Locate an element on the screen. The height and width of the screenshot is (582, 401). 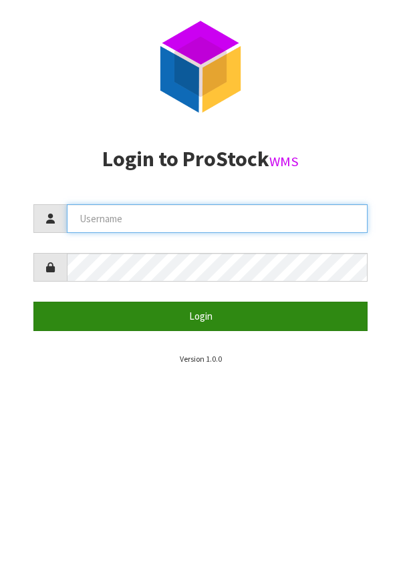
h2: Login to ProStock is located at coordinates (200, 159).